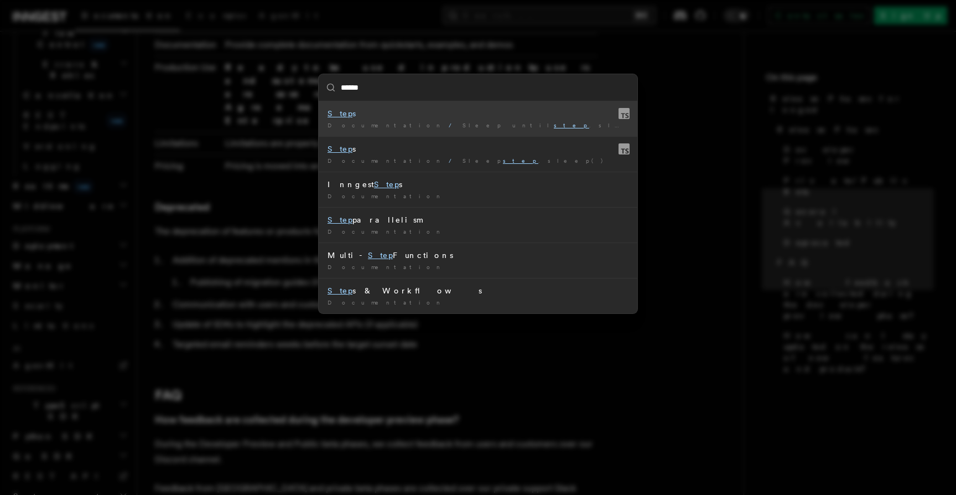 Image resolution: width=956 pixels, height=495 pixels. Describe the element at coordinates (478, 255) in the screenshot. I see `div: Multi- Functions` at that location.